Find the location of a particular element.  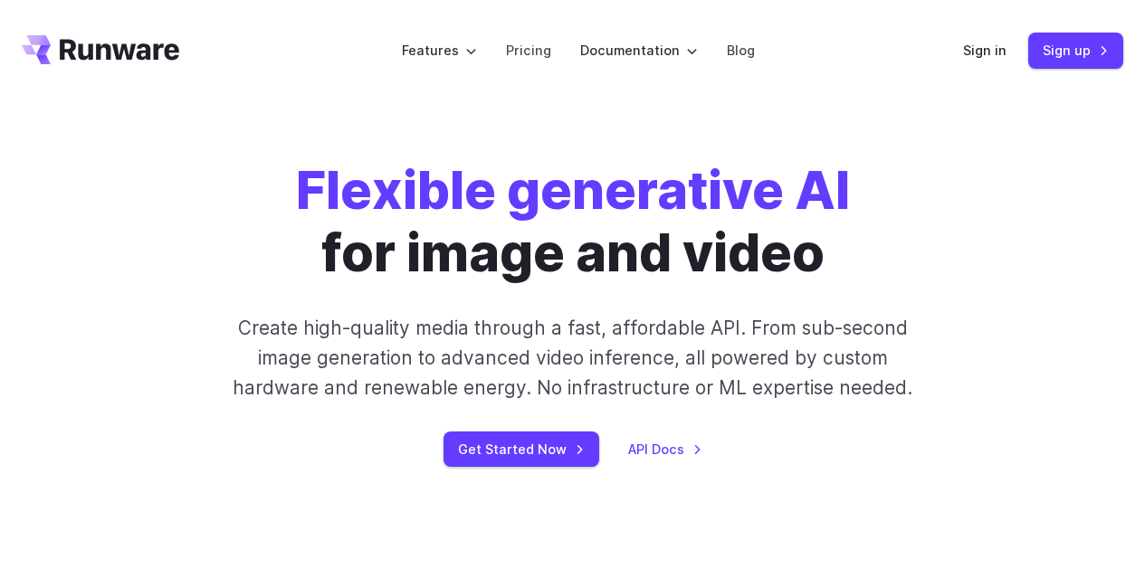

h1: for image and video is located at coordinates (573, 222).